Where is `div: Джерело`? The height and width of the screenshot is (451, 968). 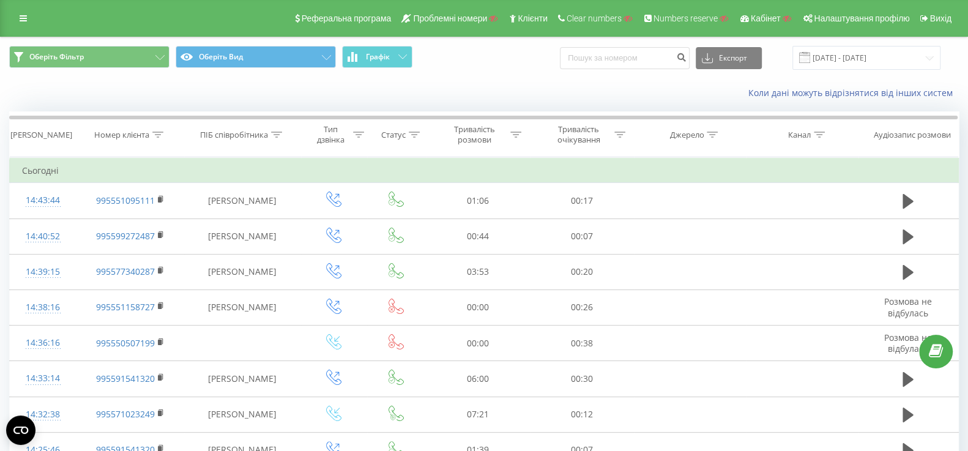
div: Джерело is located at coordinates (687, 135).